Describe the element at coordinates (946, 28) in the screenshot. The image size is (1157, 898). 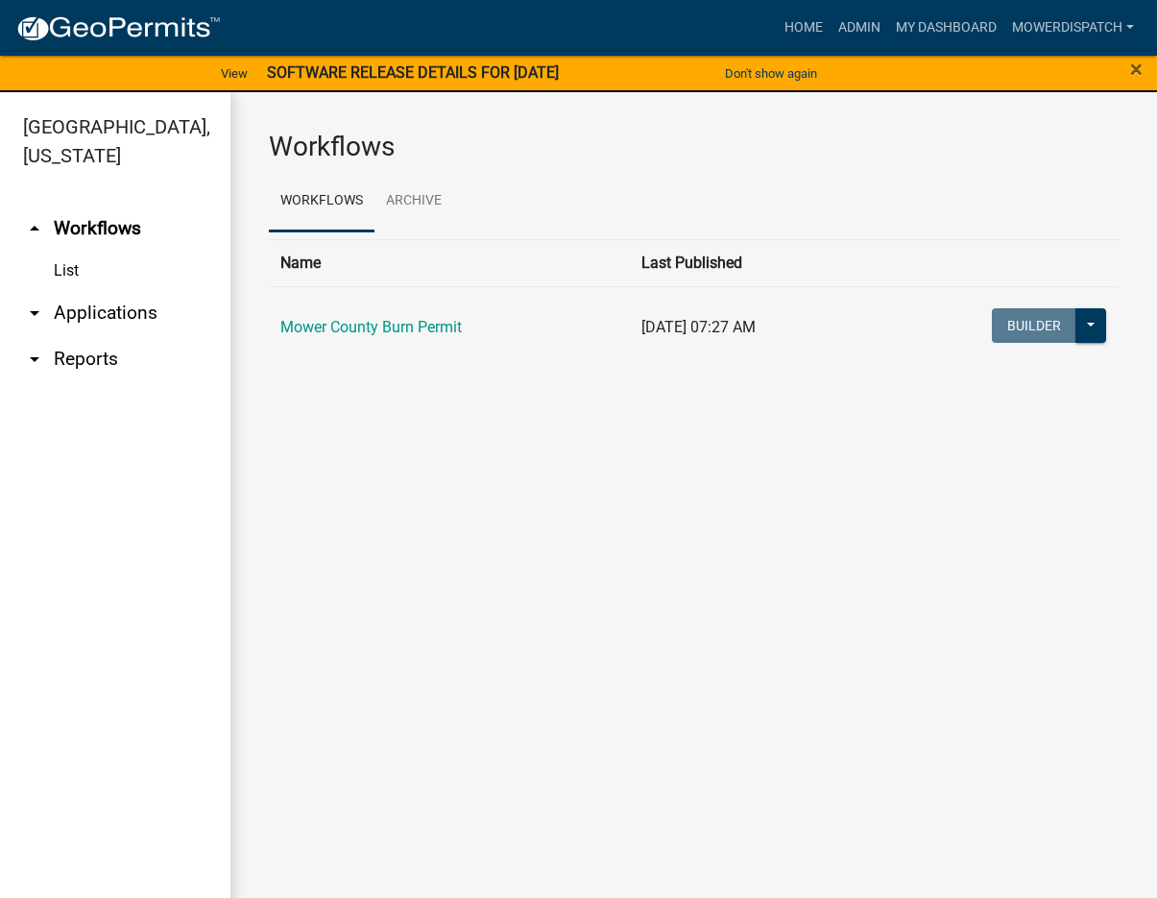
I see `a: My Dashboard` at that location.